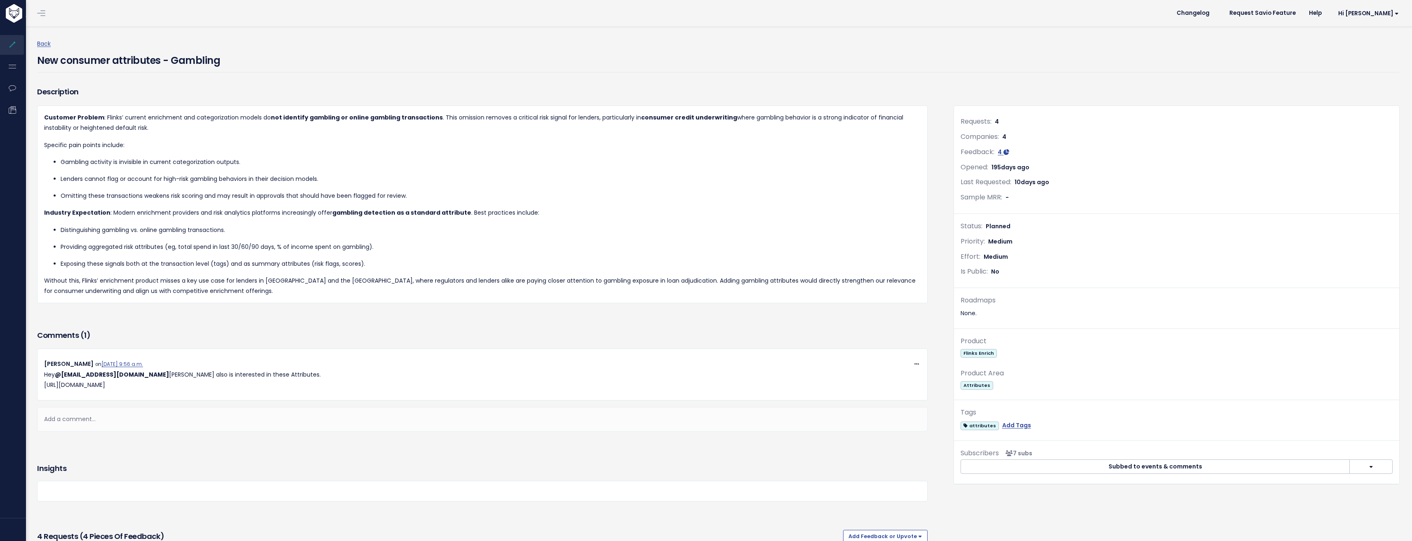  I want to click on span: Subscribers, so click(979, 453).